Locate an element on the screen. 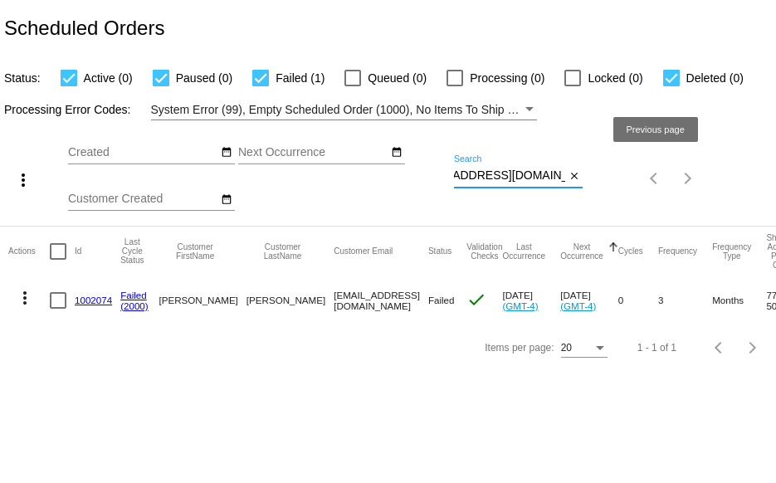  input: Created is located at coordinates (143, 153).